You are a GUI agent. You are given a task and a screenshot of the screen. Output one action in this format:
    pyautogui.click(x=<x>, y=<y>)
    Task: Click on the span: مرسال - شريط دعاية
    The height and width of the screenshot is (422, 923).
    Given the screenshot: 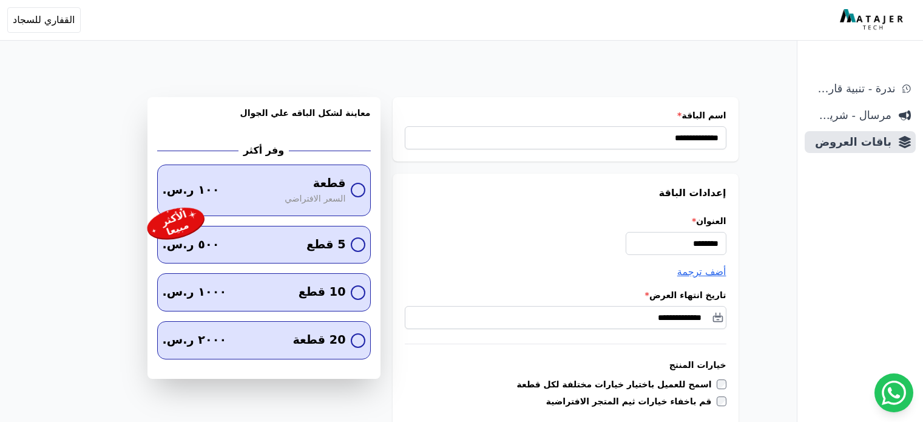 What is the action you would take?
    pyautogui.click(x=850, y=115)
    